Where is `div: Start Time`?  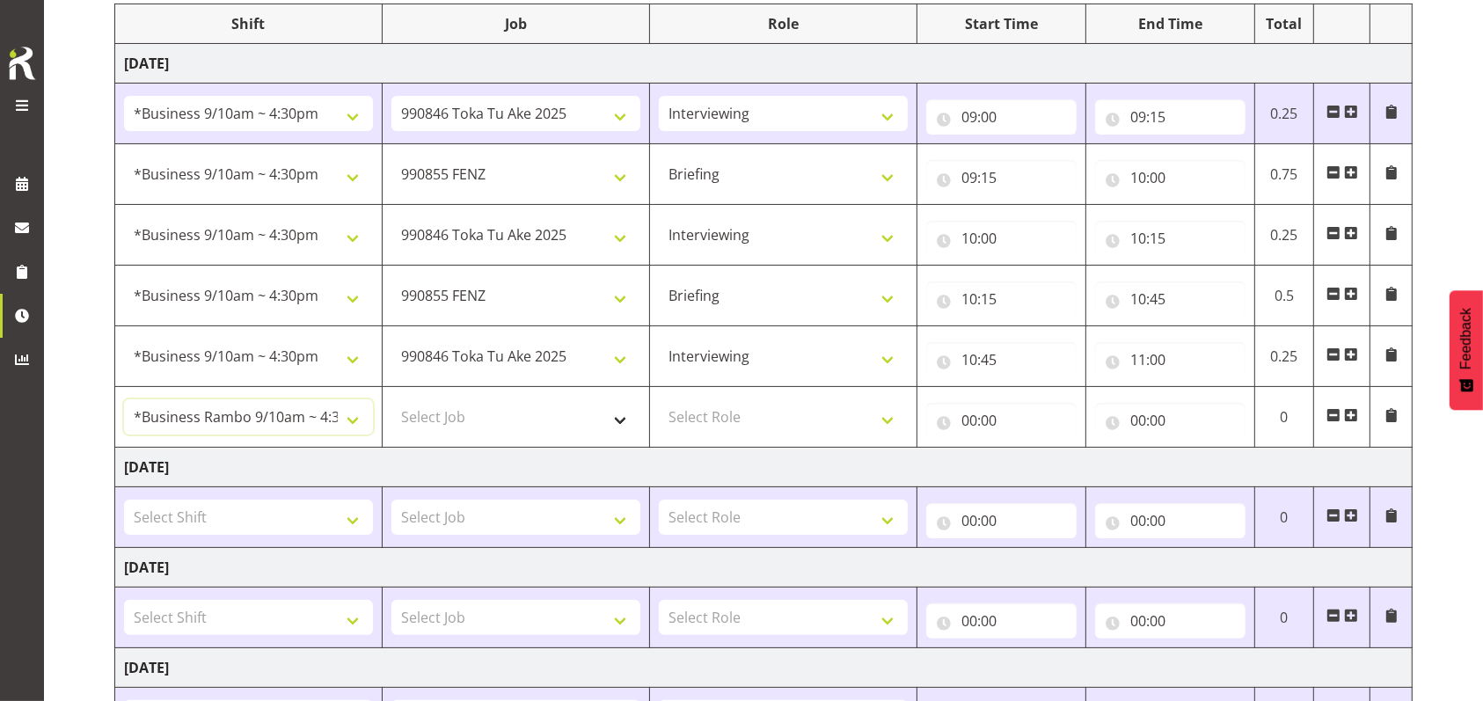 div: Start Time is located at coordinates (1001, 24).